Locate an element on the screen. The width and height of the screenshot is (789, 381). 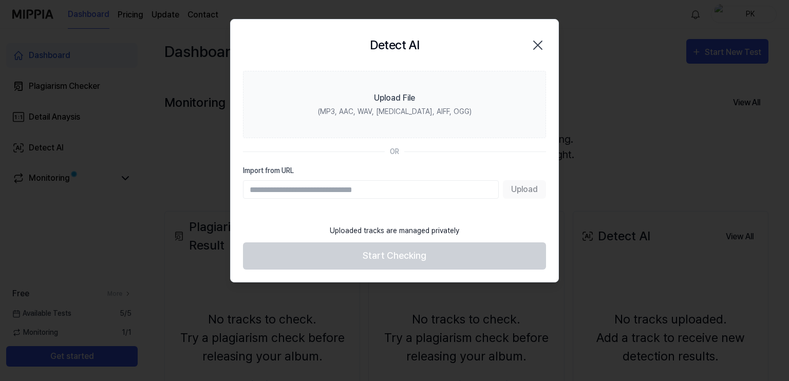
label: Import from URL is located at coordinates (394, 171).